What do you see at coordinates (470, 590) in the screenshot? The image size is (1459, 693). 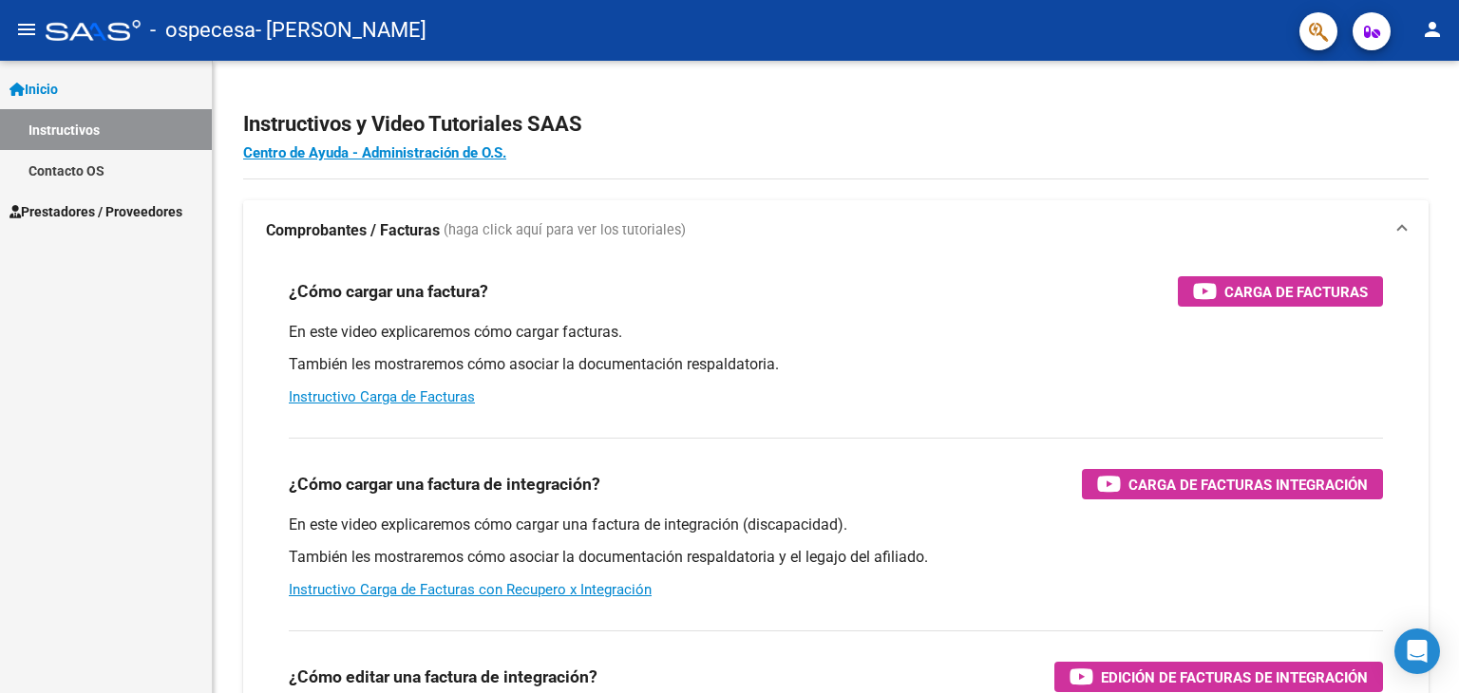 I see `a: Instructivo Carga de Facturas con Recupero x Integración` at bounding box center [470, 590].